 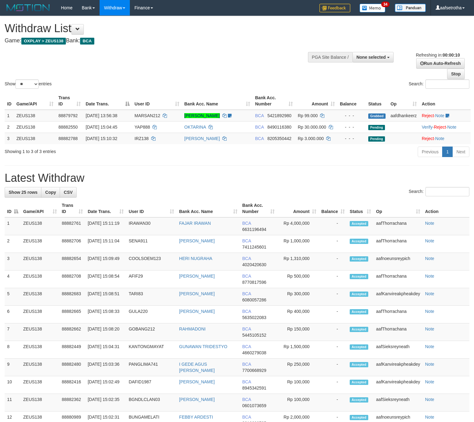 I want to click on a: CSV, so click(x=68, y=192).